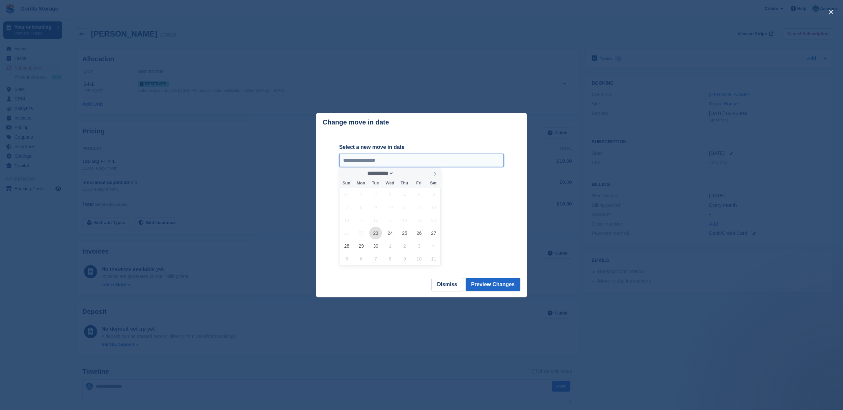 This screenshot has width=843, height=410. What do you see at coordinates (346, 183) in the screenshot?
I see `span: Sun` at bounding box center [346, 183].